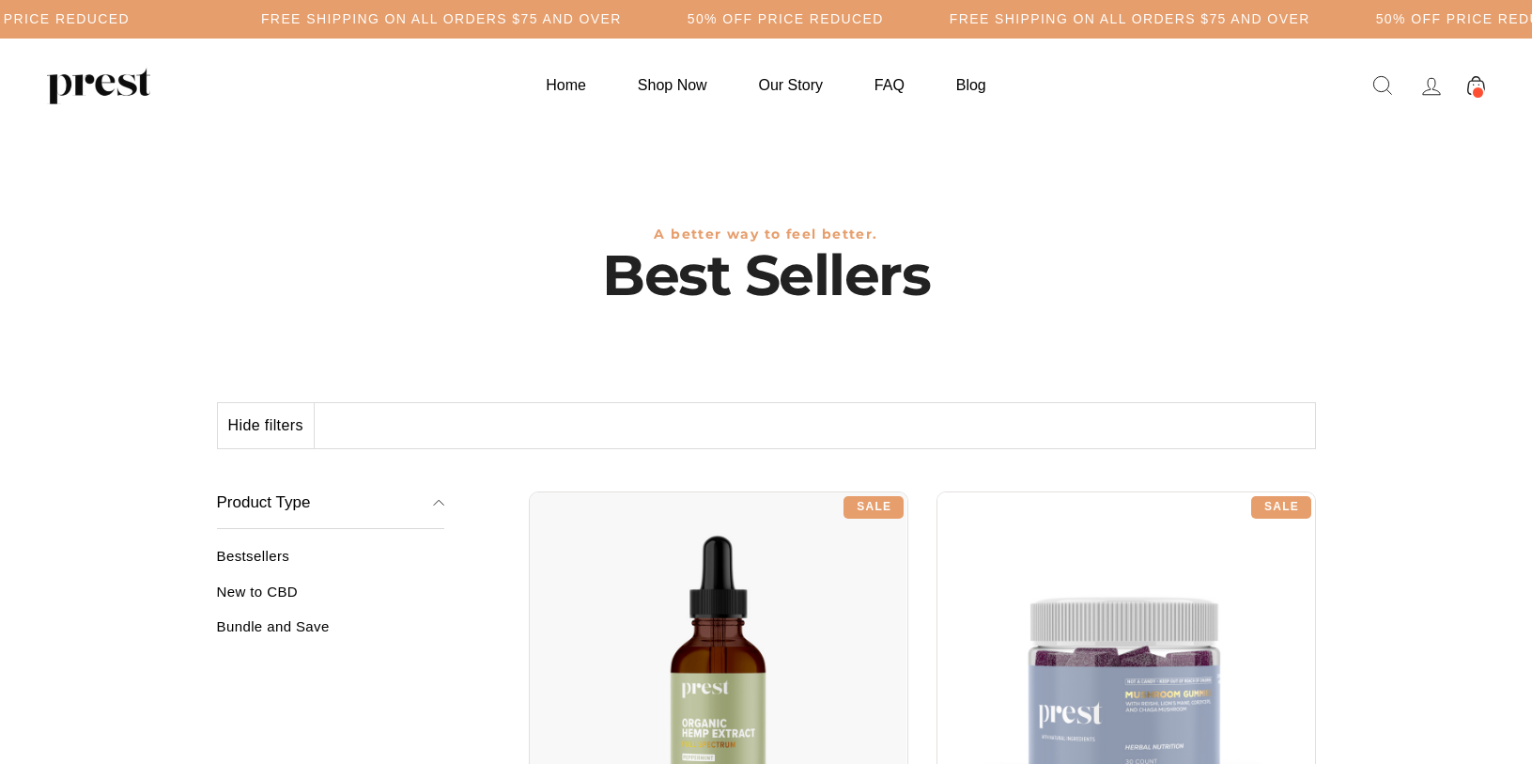 The width and height of the screenshot is (1532, 764). What do you see at coordinates (331, 633) in the screenshot?
I see `a: Bundle and Save` at bounding box center [331, 633].